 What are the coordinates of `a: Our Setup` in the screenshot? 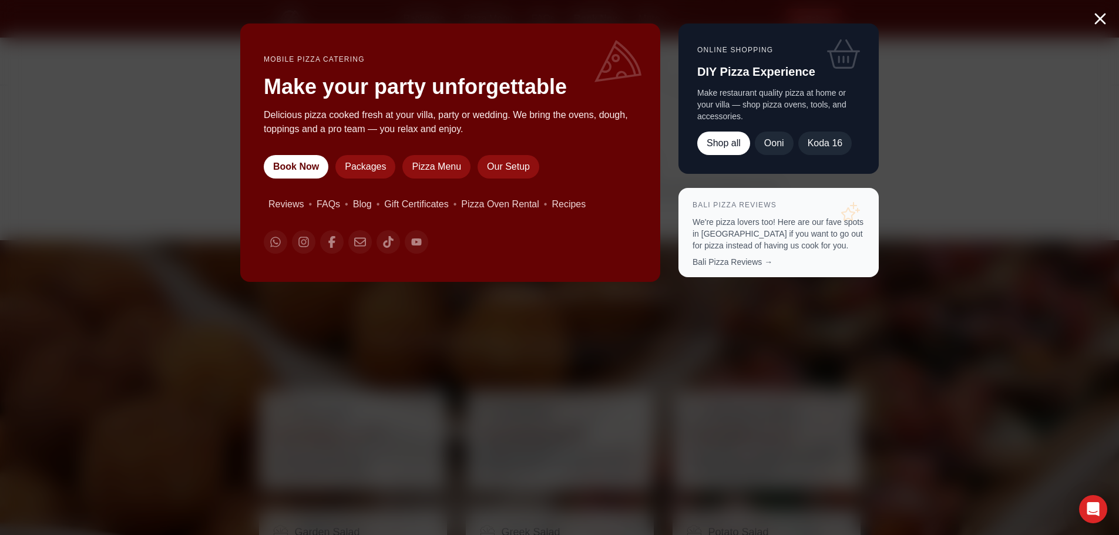 It's located at (508, 167).